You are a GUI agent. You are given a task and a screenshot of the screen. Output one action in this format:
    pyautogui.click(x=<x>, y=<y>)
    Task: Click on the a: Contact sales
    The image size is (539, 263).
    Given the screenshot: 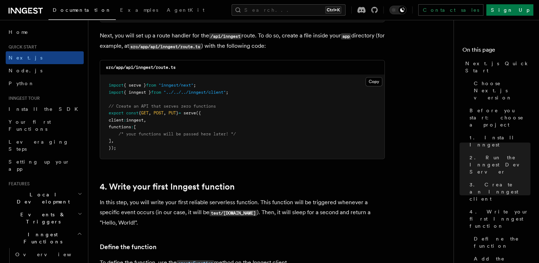 What is the action you would take?
    pyautogui.click(x=450, y=10)
    